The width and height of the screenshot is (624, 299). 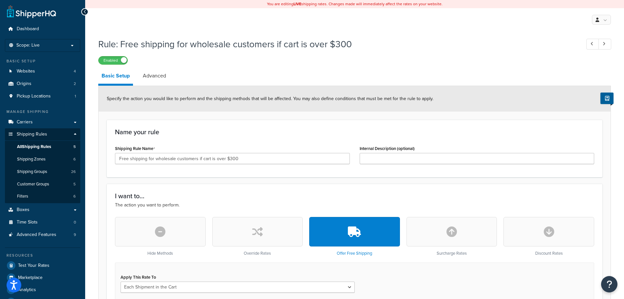 What do you see at coordinates (549, 236) in the screenshot?
I see `div: Discount Rates` at bounding box center [549, 236].